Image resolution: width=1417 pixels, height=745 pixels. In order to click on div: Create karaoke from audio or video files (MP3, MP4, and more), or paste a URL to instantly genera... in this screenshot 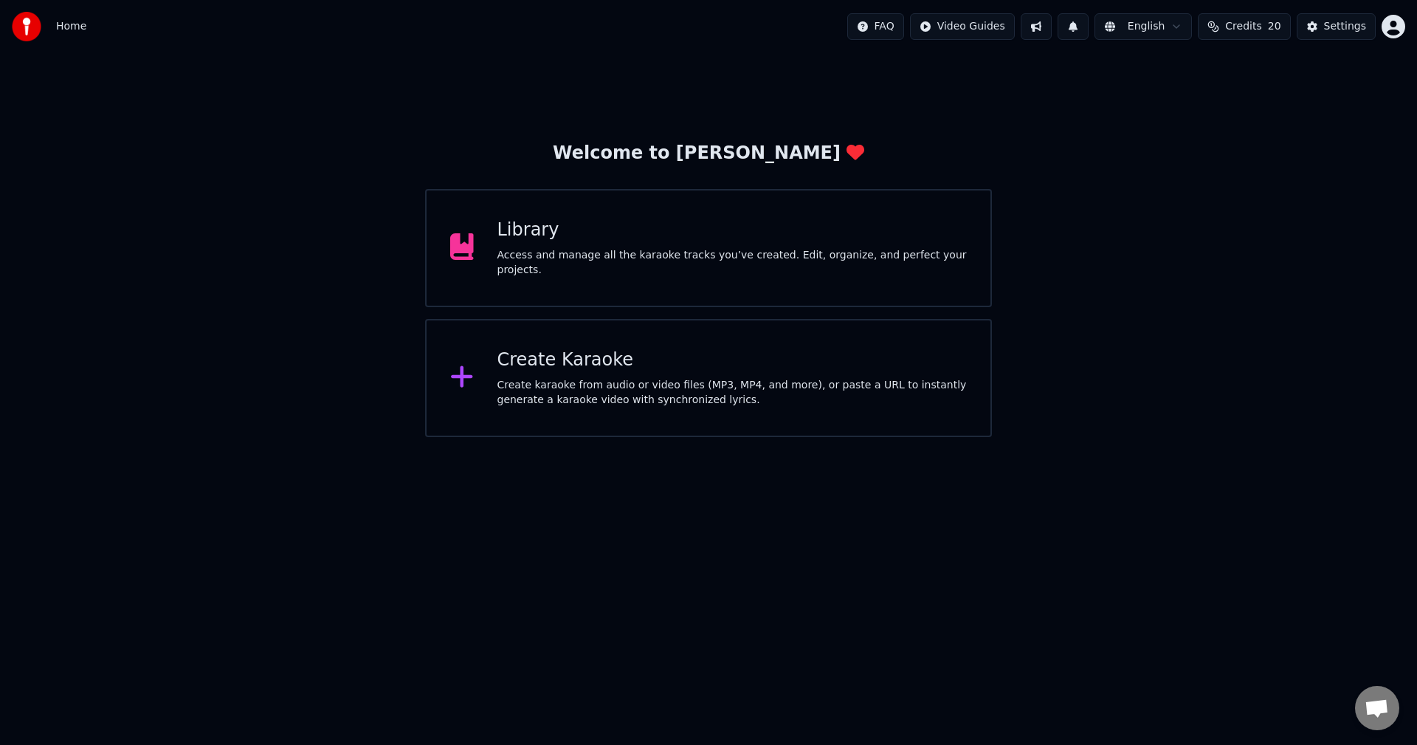, I will do `click(732, 393)`.